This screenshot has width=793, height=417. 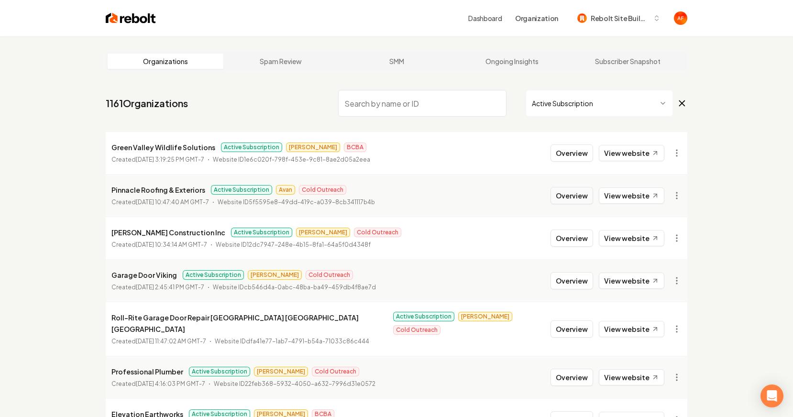 I want to click on a: Dashboard, so click(x=485, y=18).